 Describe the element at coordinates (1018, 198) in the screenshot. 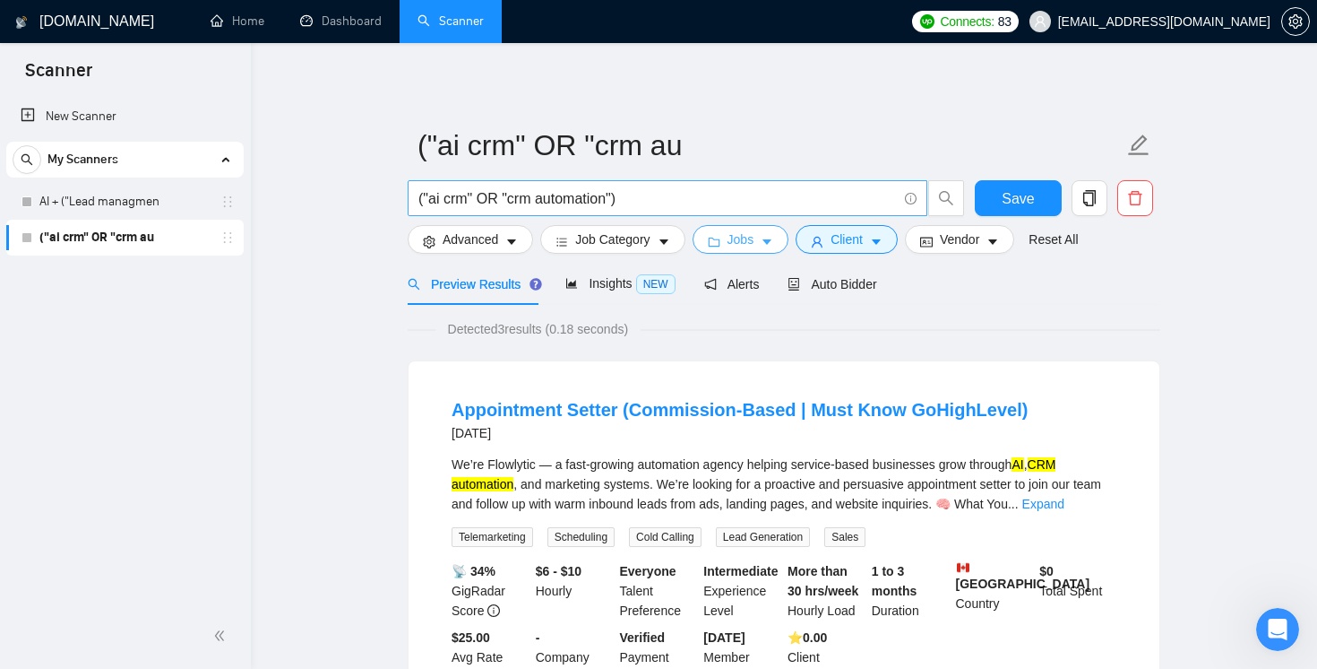

I see `button: Save` at that location.